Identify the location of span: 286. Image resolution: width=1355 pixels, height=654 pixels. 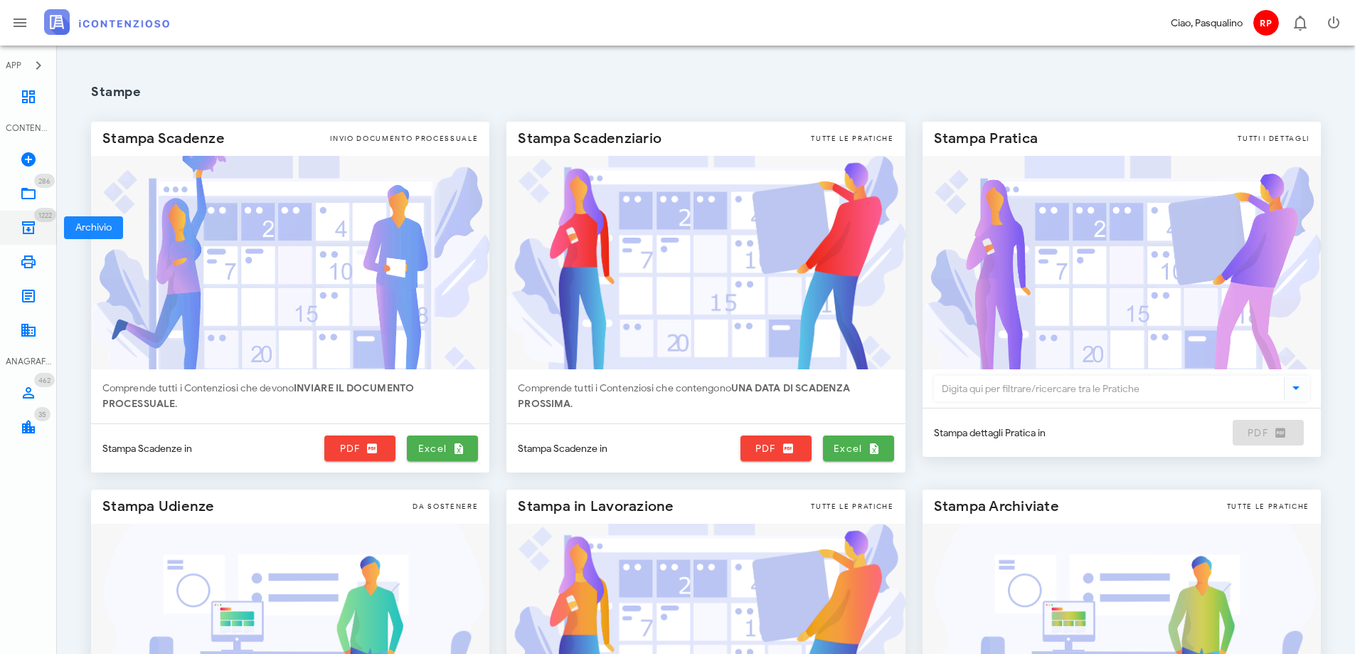
(44, 181).